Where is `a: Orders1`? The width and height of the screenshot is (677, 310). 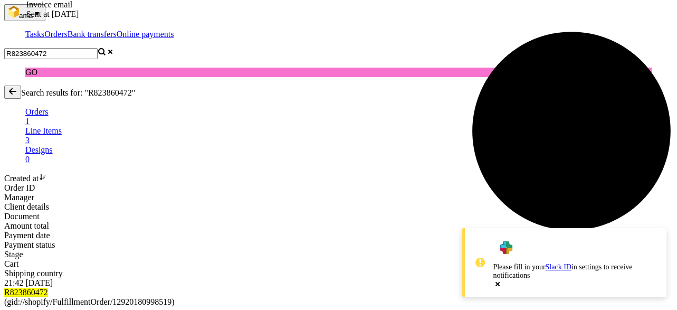 a: Orders1 is located at coordinates (349, 117).